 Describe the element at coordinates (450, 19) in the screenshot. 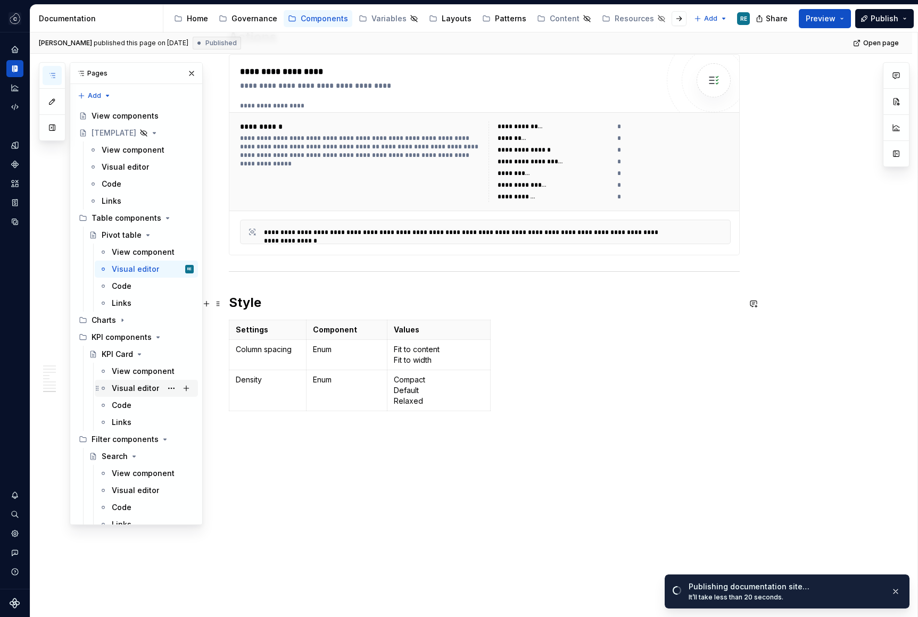

I see `a: Layouts` at that location.